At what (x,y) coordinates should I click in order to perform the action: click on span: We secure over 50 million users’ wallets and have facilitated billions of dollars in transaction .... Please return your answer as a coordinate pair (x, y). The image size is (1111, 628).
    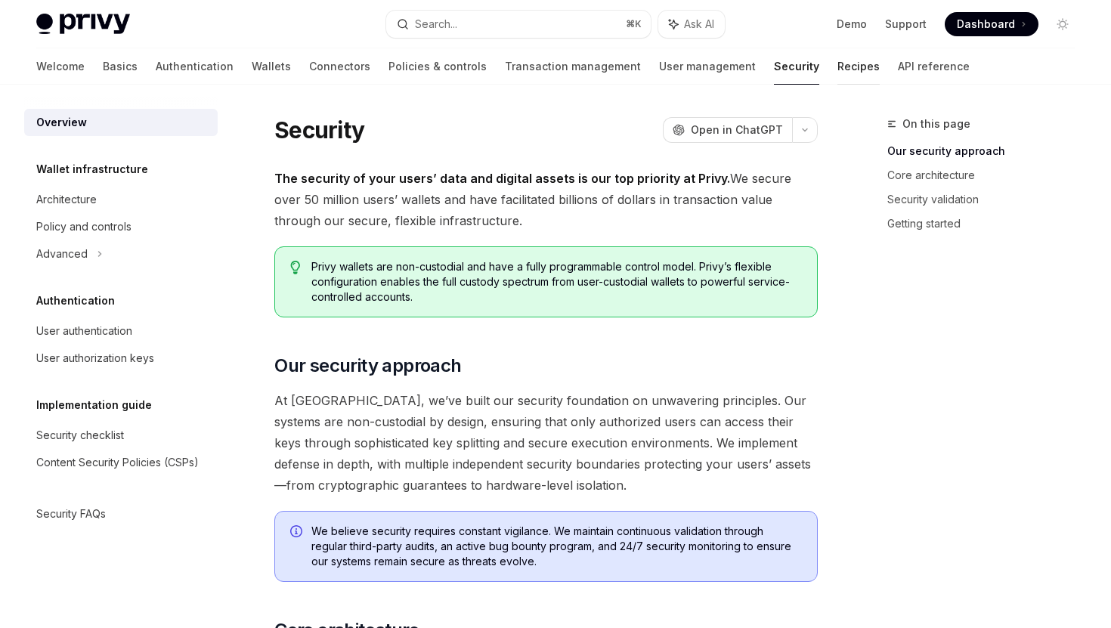
    Looking at the image, I should click on (546, 200).